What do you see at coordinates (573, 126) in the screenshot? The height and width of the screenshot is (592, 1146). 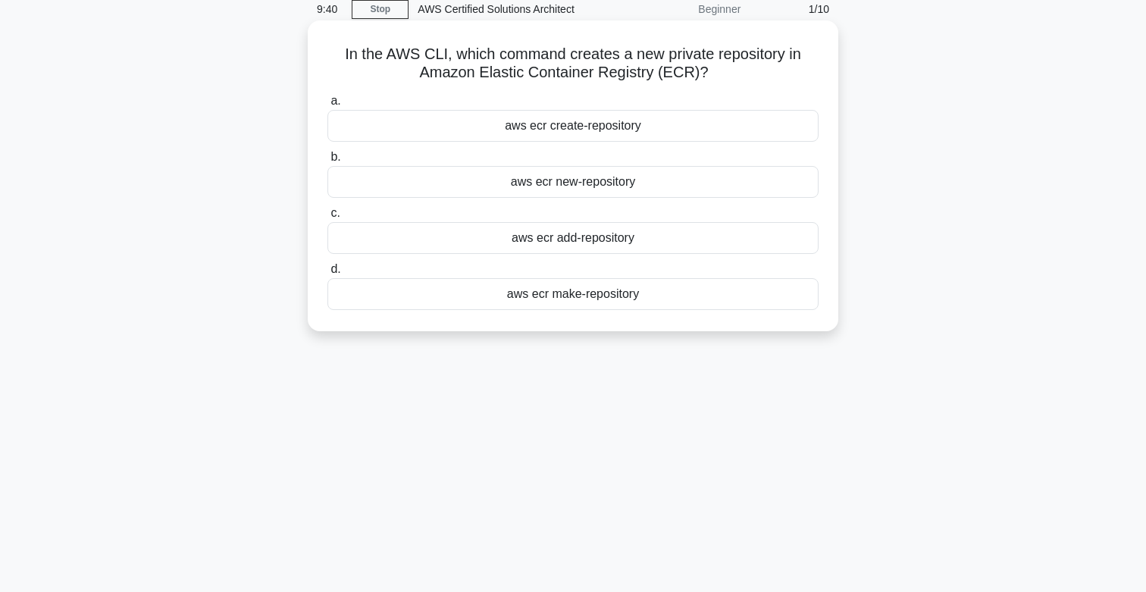 I see `div: aws ecr create-repository` at bounding box center [573, 126].